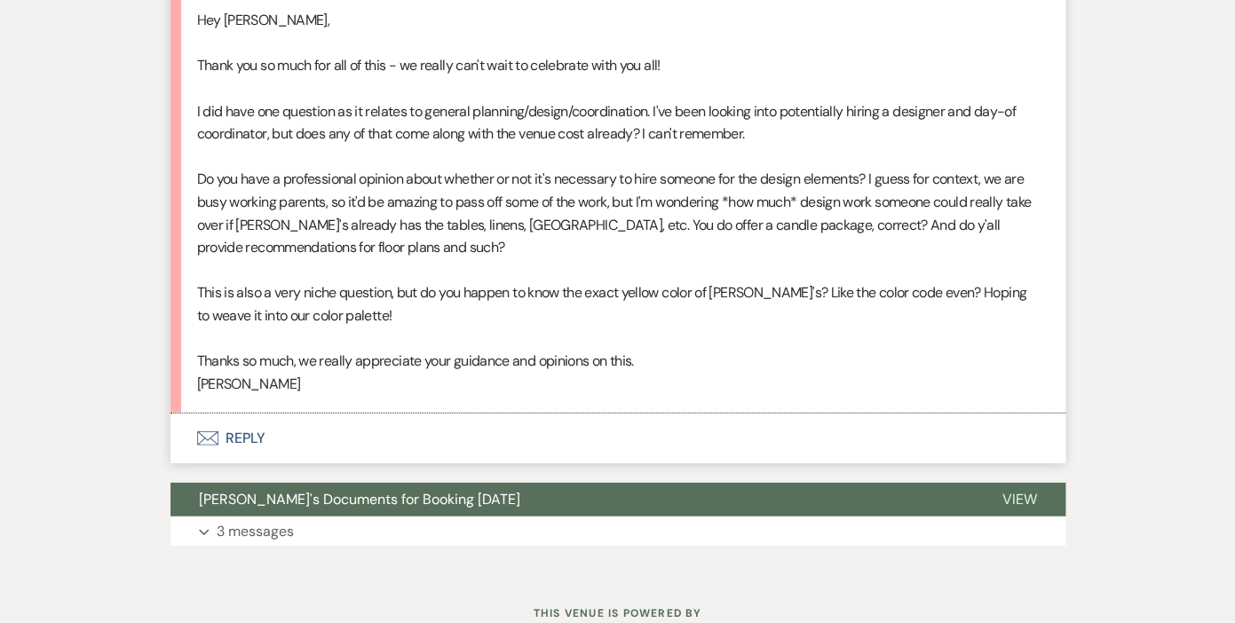  What do you see at coordinates (618, 532) in the screenshot?
I see `button: 3 messages` at bounding box center [618, 532].